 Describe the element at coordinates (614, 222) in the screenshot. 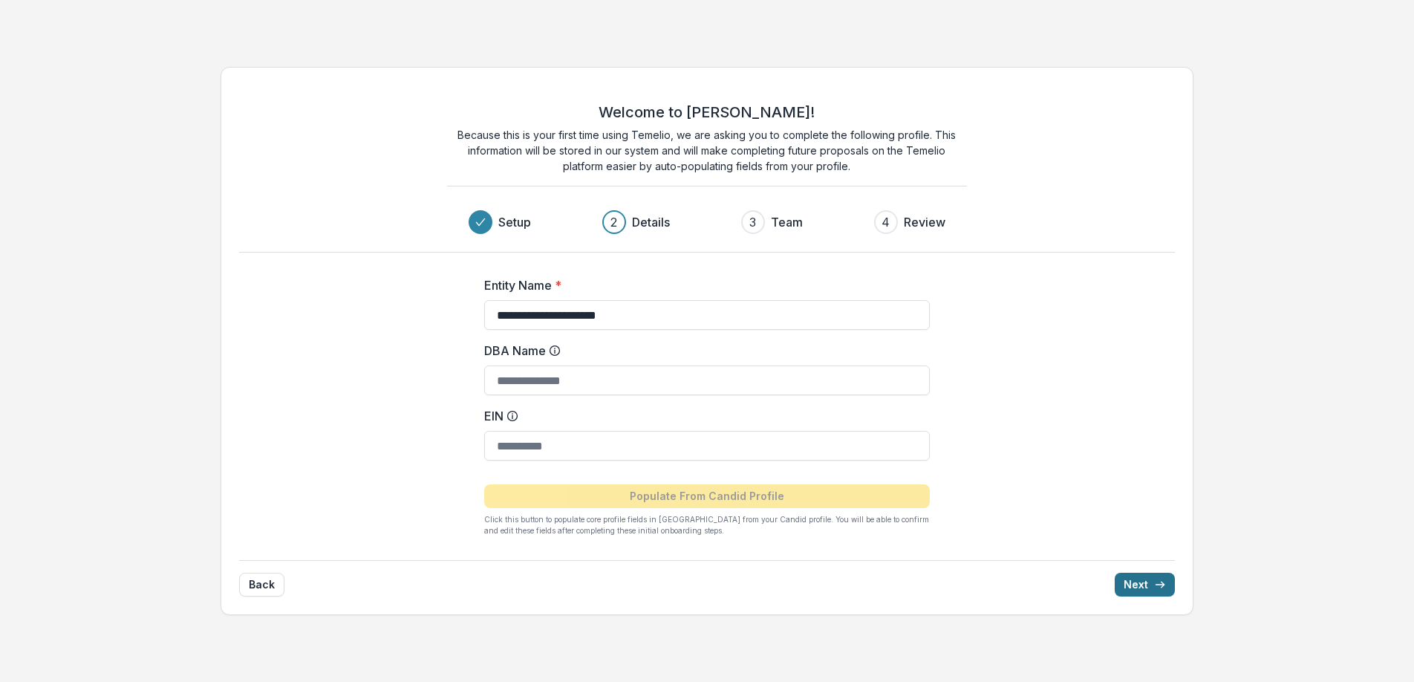

I see `div: 2` at that location.